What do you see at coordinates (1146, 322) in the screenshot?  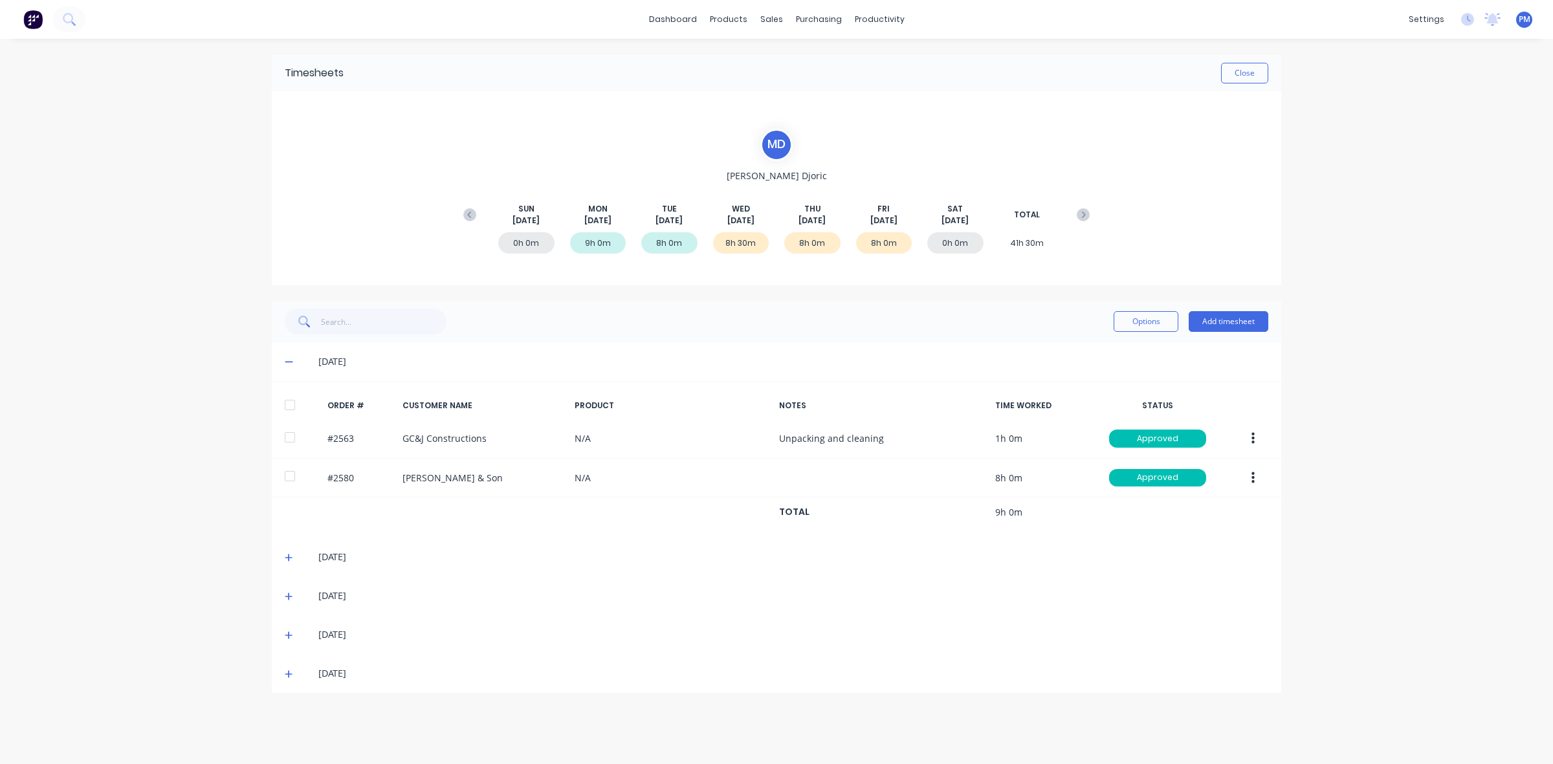 I see `button: Options` at bounding box center [1146, 322].